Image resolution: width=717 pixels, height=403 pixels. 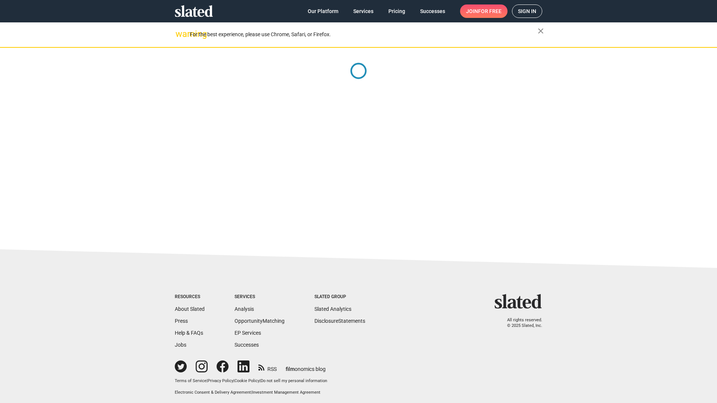 I want to click on p: All rights reserved. © 2025 Slated, Inc., so click(x=520, y=323).